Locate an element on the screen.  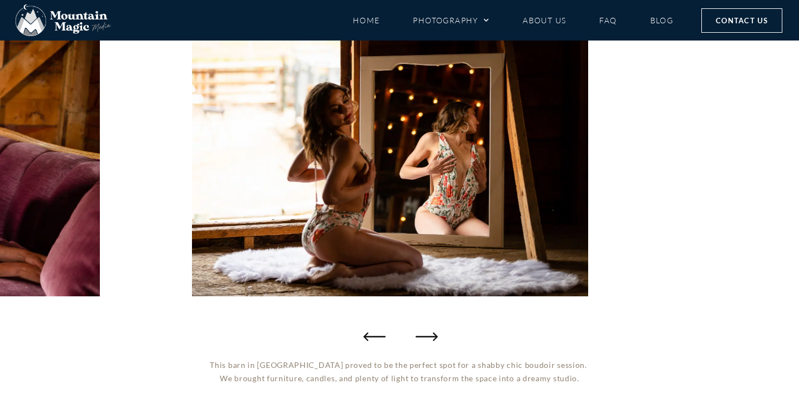
a: About Us is located at coordinates (544, 20).